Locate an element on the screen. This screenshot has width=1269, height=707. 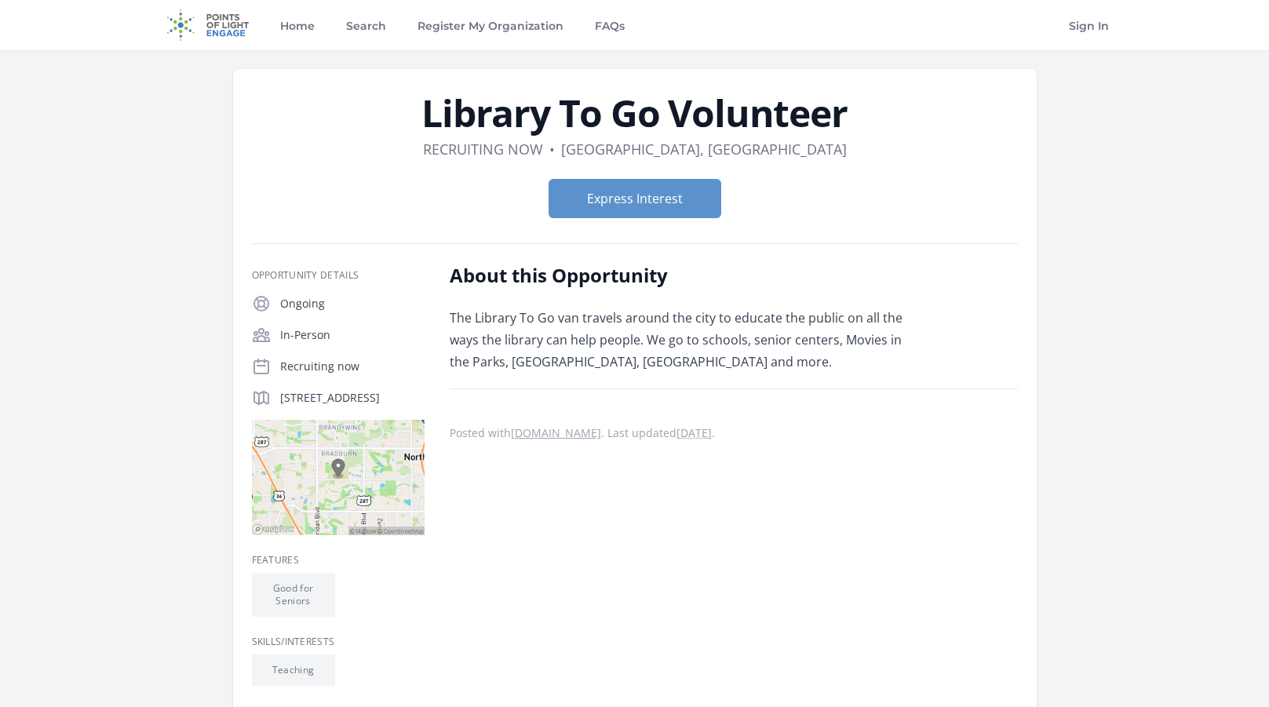
p: Recruiting now is located at coordinates (352, 367).